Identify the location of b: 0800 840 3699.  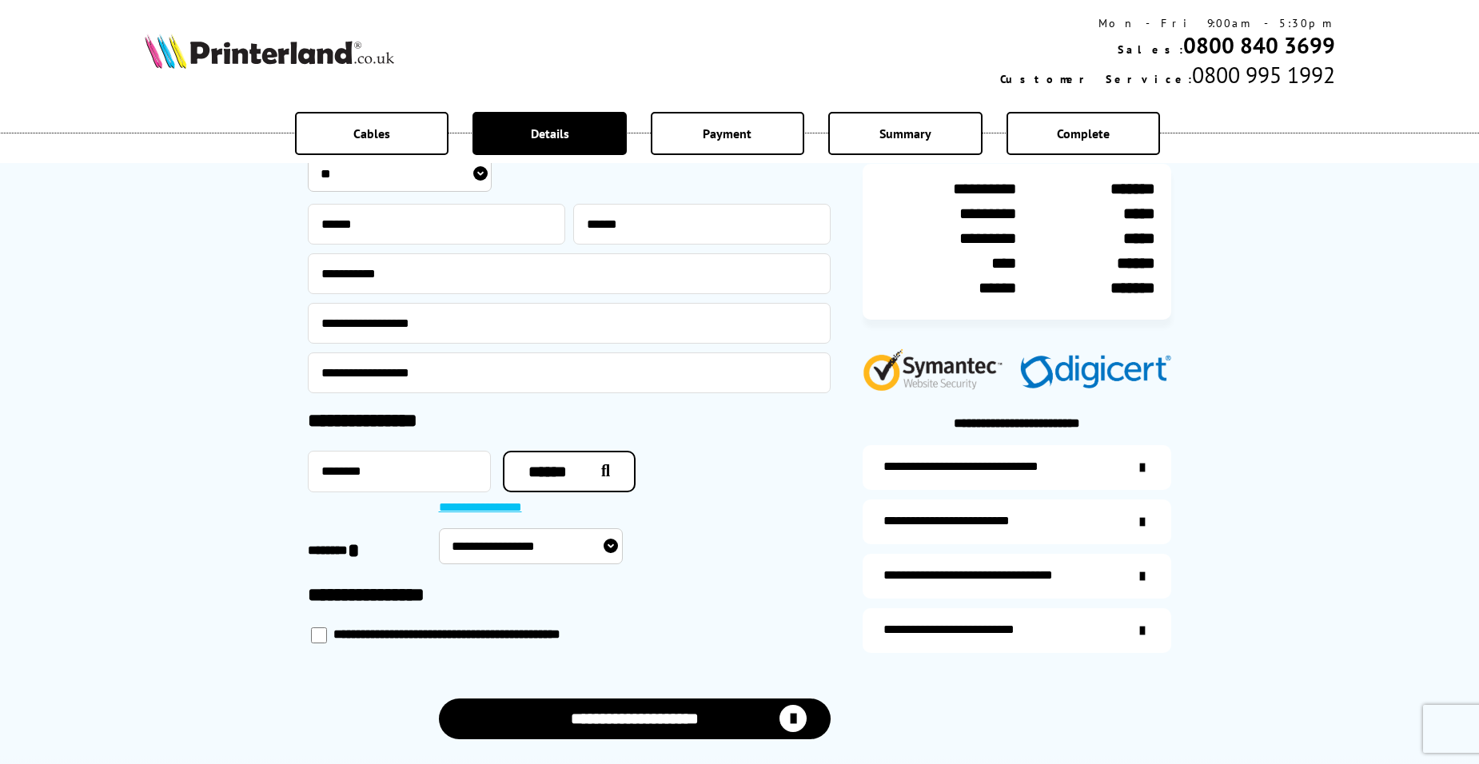
(1259, 45).